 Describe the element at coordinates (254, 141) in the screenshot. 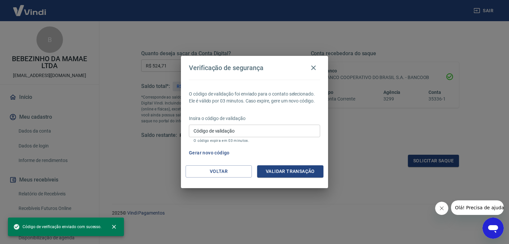

I see `p: O código expira em 03 minutos.` at that location.